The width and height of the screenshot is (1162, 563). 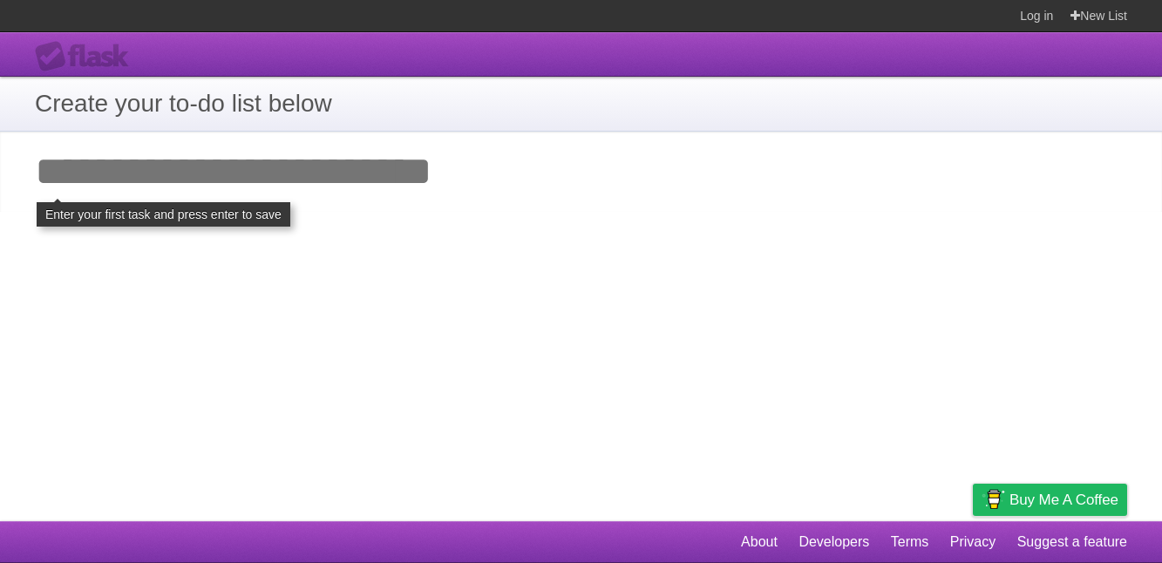 What do you see at coordinates (759, 542) in the screenshot?
I see `a: About` at bounding box center [759, 542].